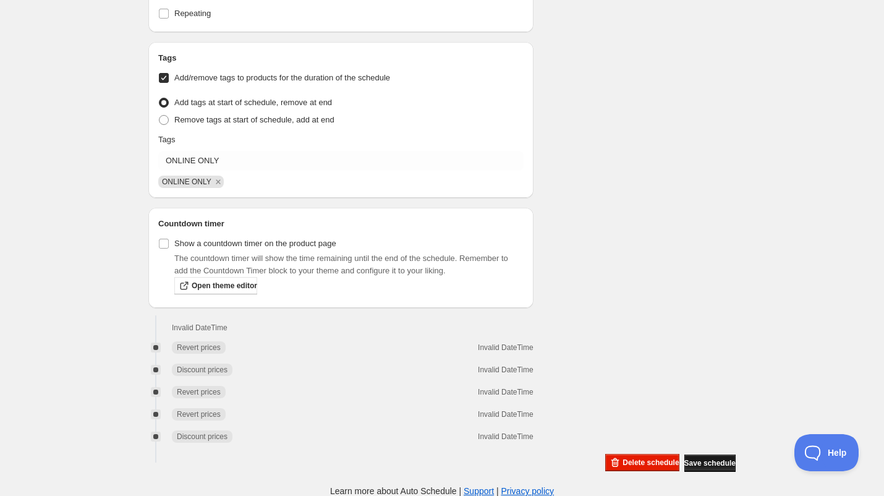 The image size is (884, 496). I want to click on p: Tags, so click(166, 140).